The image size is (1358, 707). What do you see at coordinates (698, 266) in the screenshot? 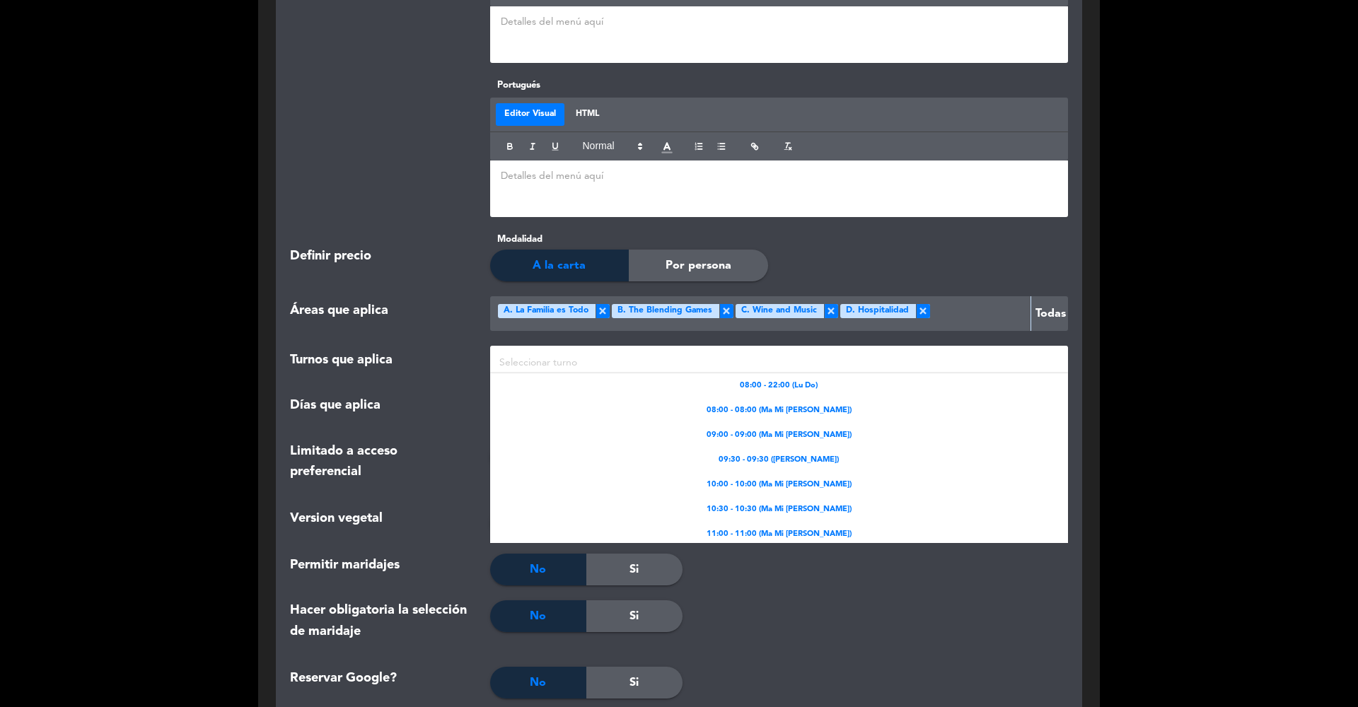
I see `span: Por persona` at bounding box center [698, 266].